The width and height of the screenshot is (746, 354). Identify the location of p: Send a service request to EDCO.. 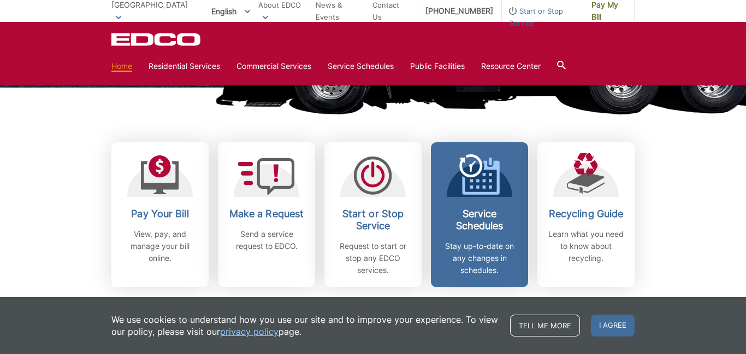
(267, 240).